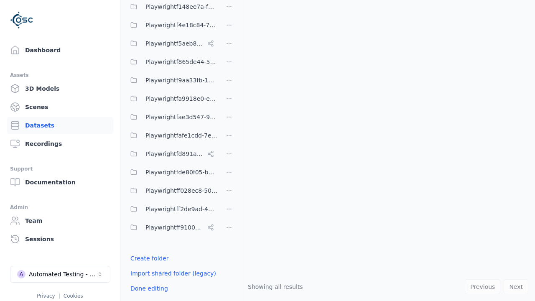 The height and width of the screenshot is (301, 535). What do you see at coordinates (175, 154) in the screenshot?
I see `span: Playwrightfd891aa9-817c-4b53-b4a5-239ad8786b13` at bounding box center [175, 154].